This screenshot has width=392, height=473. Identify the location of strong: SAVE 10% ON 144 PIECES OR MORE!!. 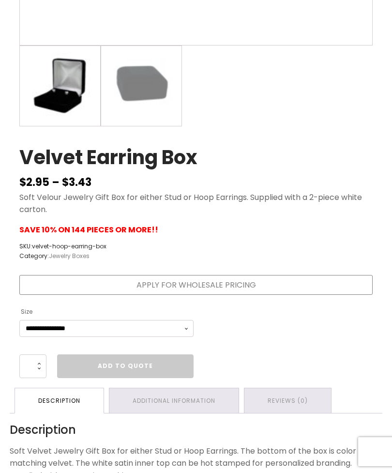
(89, 230).